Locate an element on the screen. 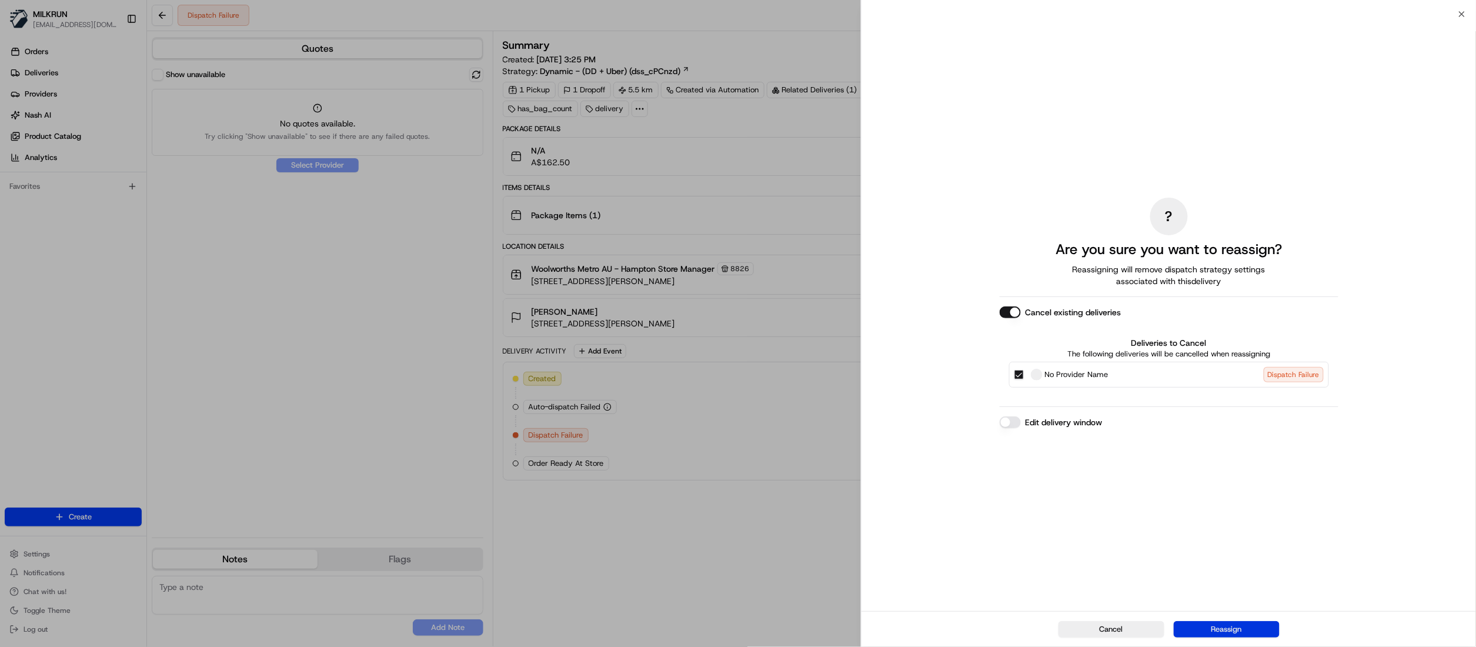 The image size is (1476, 647). button: Reassign is located at coordinates (1227, 629).